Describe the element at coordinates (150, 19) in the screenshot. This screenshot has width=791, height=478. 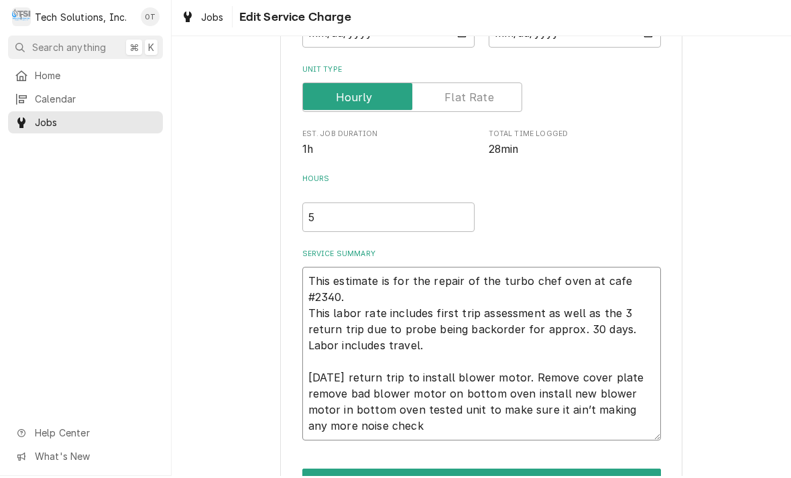
I see `div: Otis Tooley's Avatar` at that location.